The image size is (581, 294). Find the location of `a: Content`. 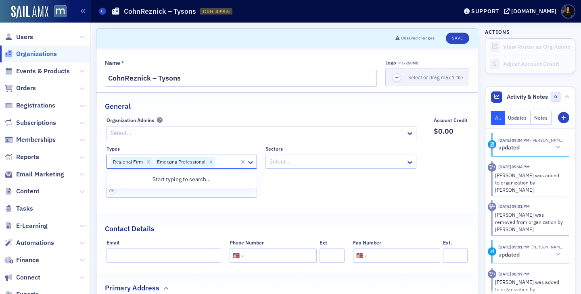

a: Content is located at coordinates (22, 191).